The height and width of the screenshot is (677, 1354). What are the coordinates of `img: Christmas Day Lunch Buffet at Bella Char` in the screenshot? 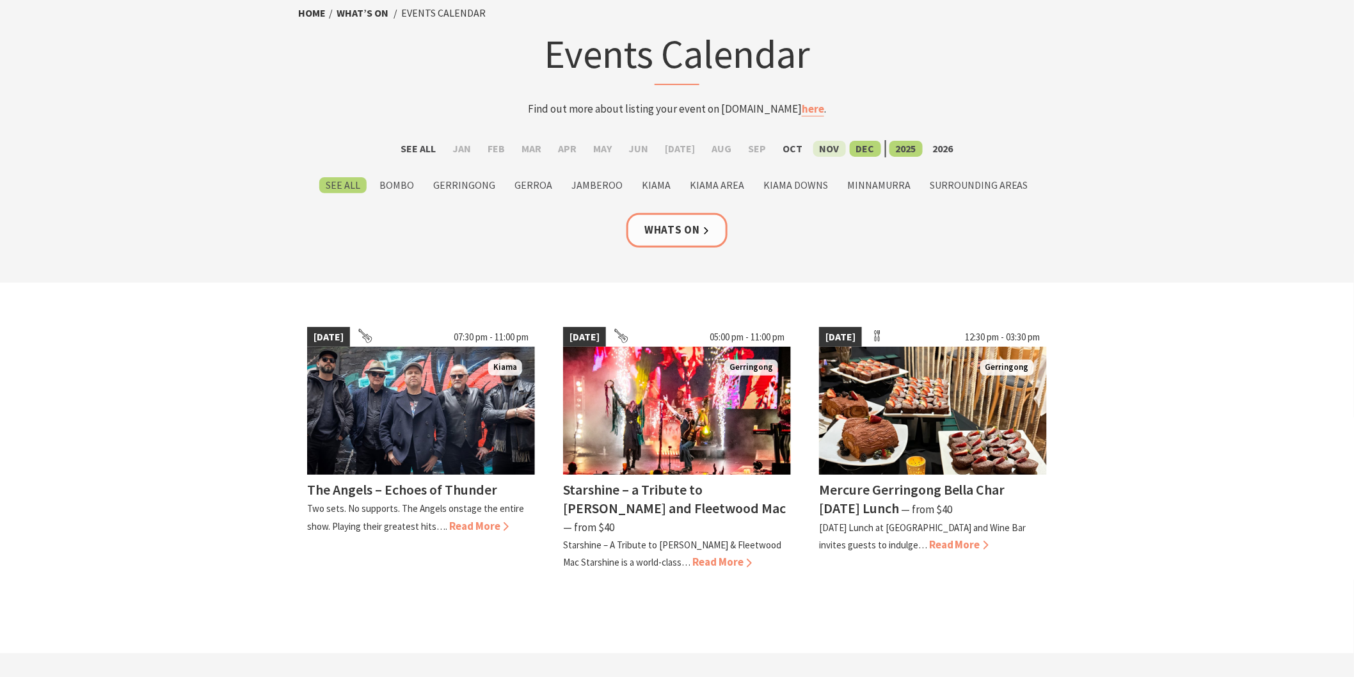 It's located at (933, 411).